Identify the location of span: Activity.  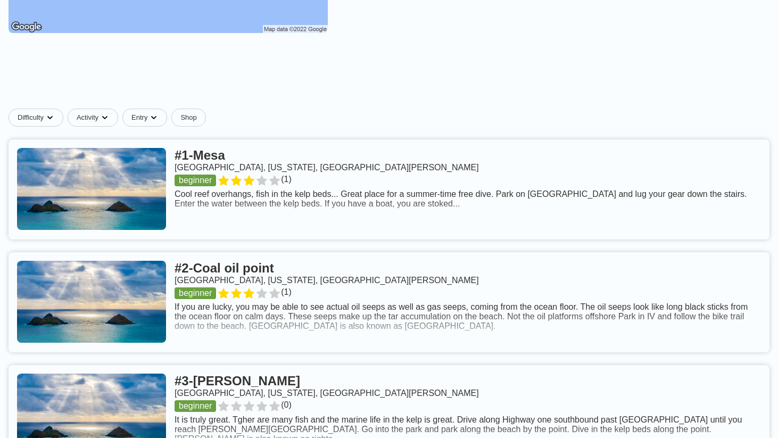
(87, 118).